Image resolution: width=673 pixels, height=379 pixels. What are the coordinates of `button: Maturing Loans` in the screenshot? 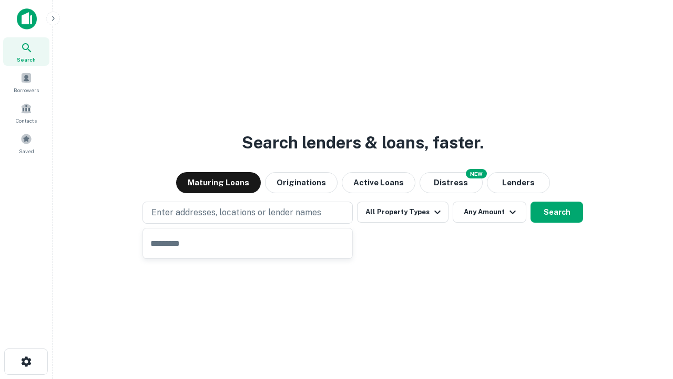 It's located at (218, 183).